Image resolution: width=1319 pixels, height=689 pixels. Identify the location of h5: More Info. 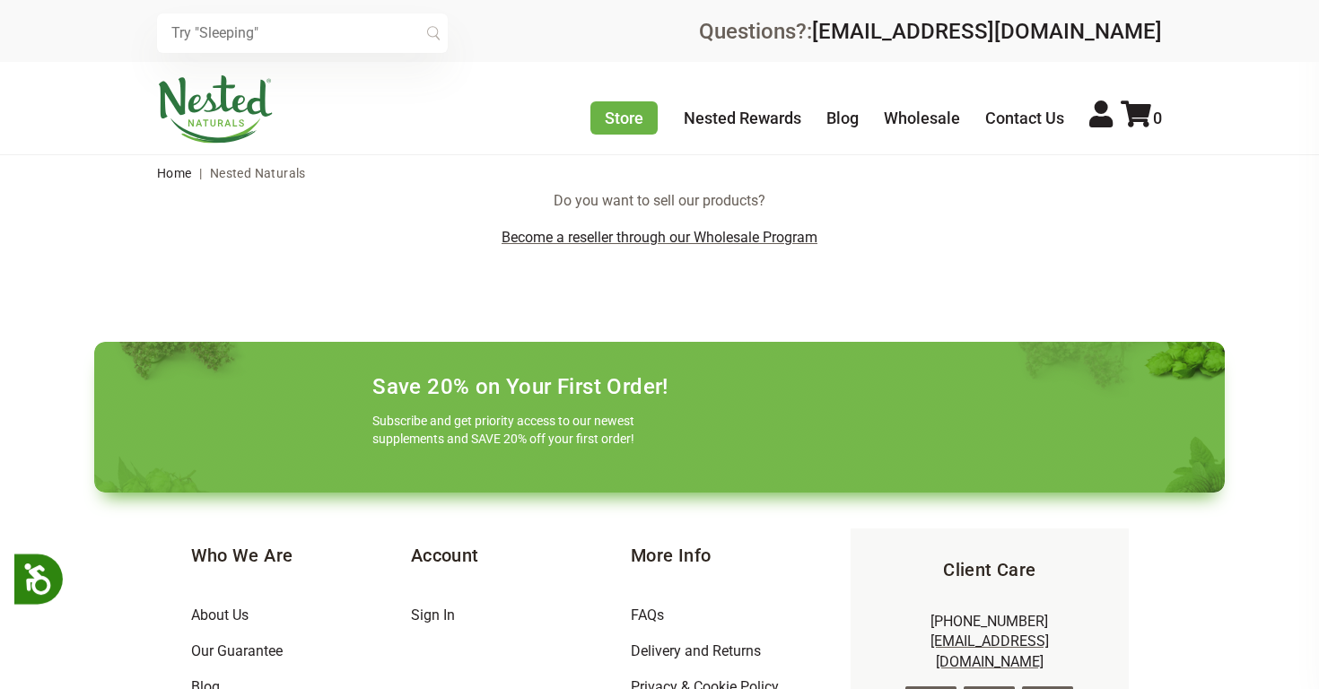
(740, 555).